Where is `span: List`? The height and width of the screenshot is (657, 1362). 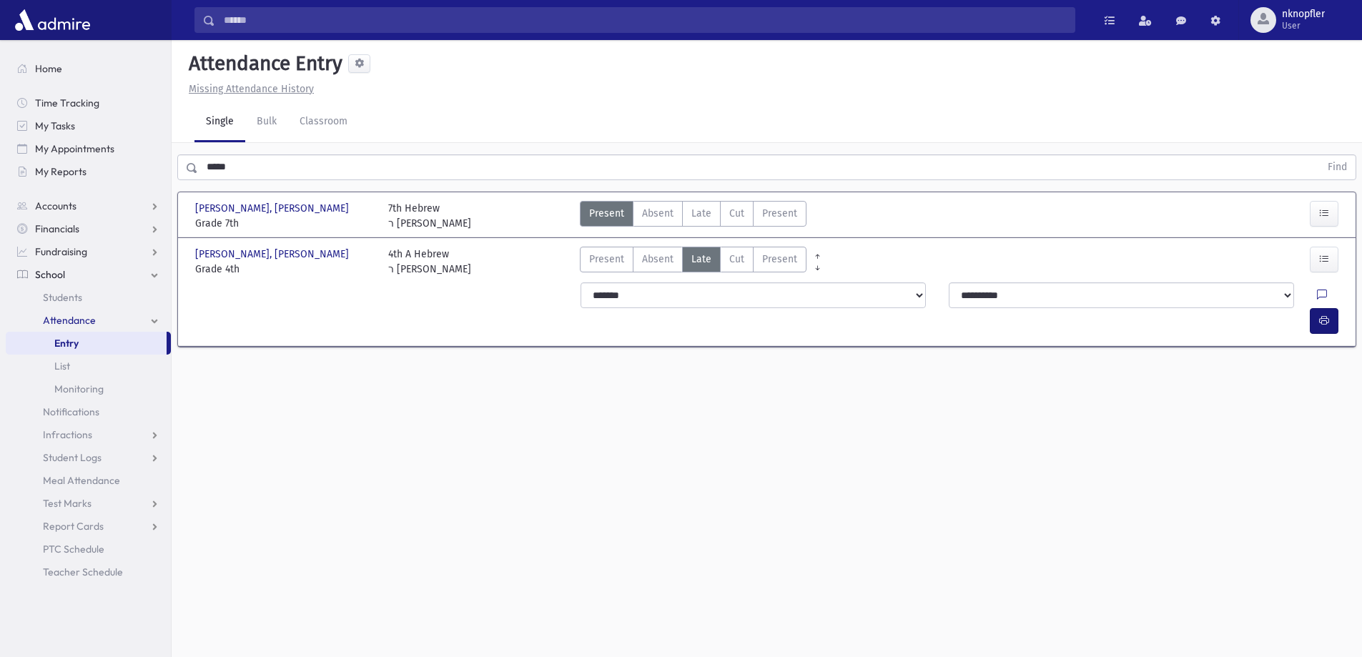 span: List is located at coordinates (62, 366).